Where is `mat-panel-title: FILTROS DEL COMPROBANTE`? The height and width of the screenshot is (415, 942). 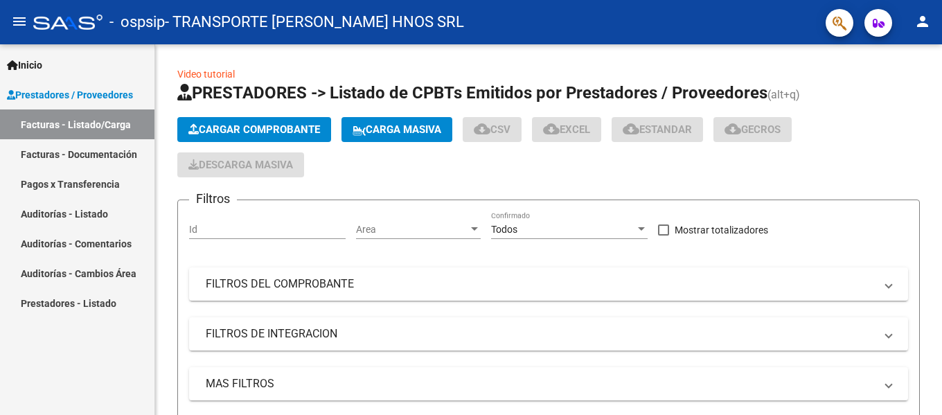
mat-panel-title: FILTROS DEL COMPROBANTE is located at coordinates (540, 284).